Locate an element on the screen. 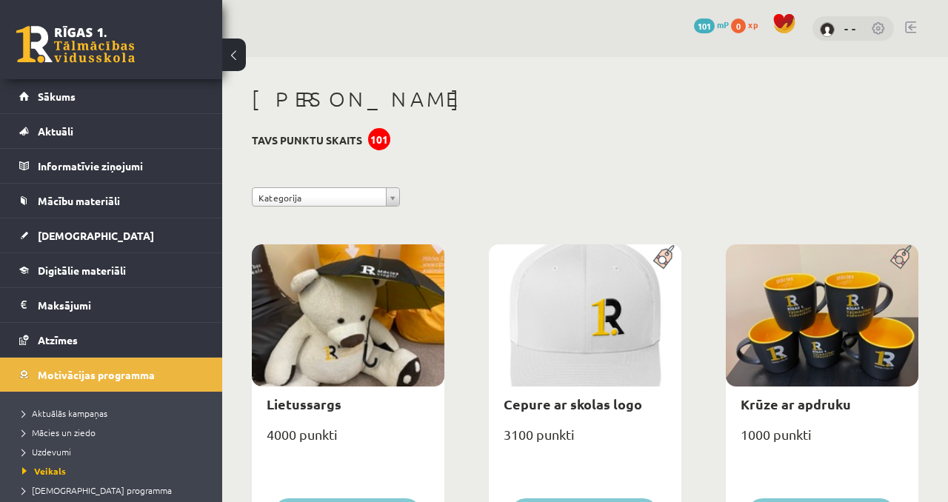  a: Digitālie materiāli is located at coordinates (111, 270).